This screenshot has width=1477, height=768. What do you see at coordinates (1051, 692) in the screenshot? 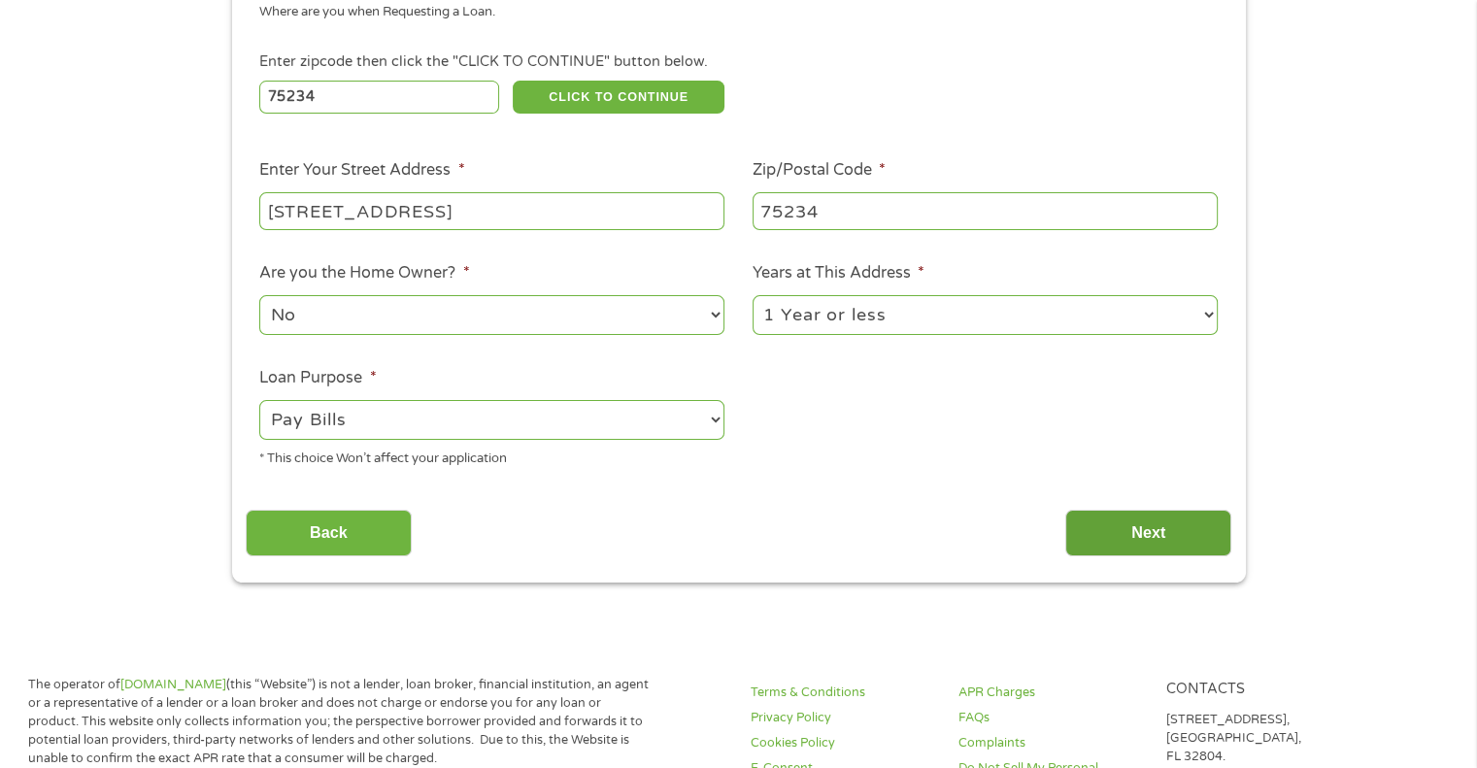
I see `a: APR Charges` at bounding box center [1051, 692].